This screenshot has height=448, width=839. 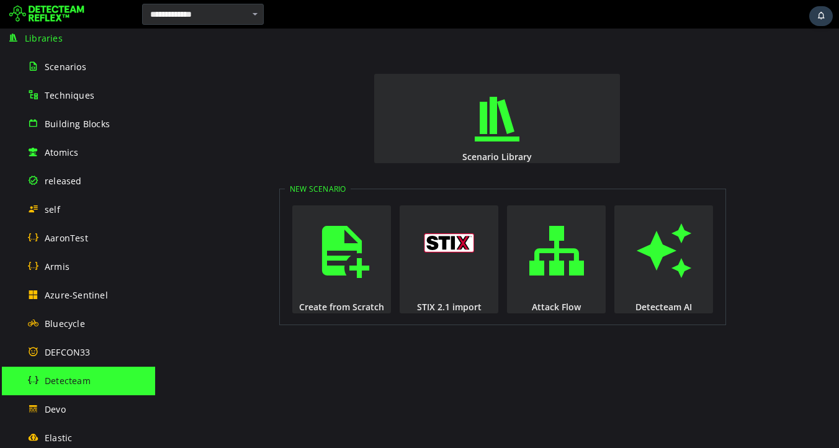 I want to click on span: Scenarios, so click(x=65, y=66).